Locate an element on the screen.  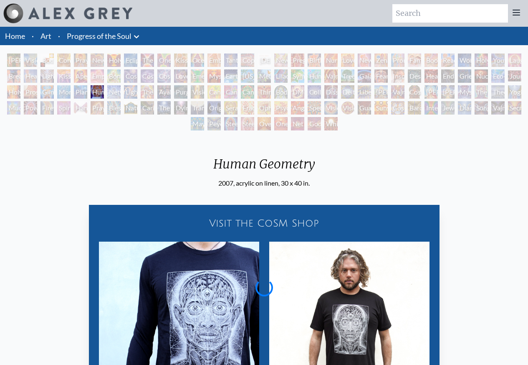
div: Metamorphosis is located at coordinates (264, 76).